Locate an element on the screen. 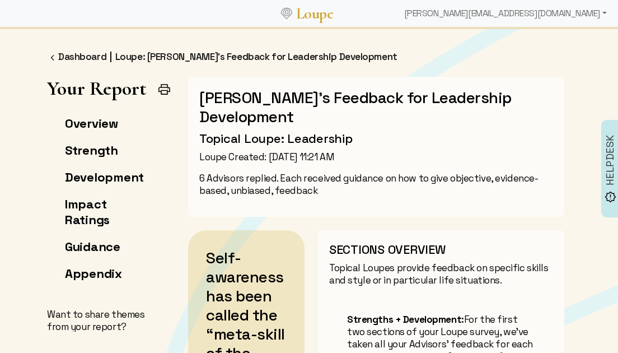 The width and height of the screenshot is (618, 353). h3: Topical Loupe: Leadership is located at coordinates (376, 138).